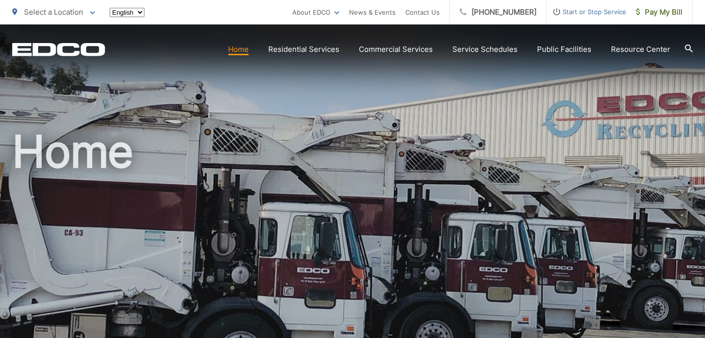  What do you see at coordinates (316, 12) in the screenshot?
I see `a: About EDCO` at bounding box center [316, 12].